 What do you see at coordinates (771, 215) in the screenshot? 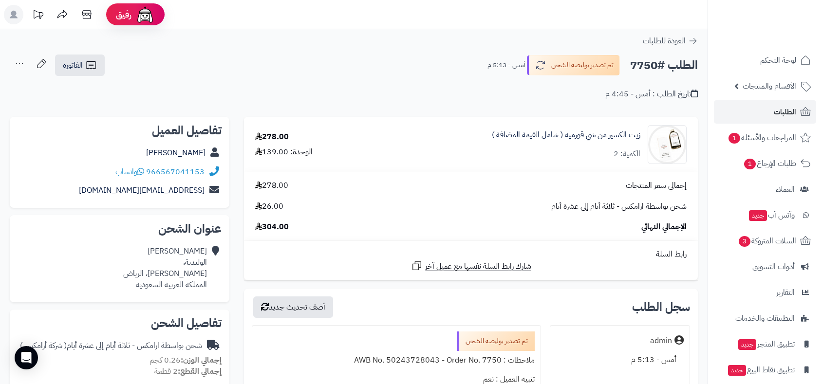
I see `span: وآتس آب` at bounding box center [771, 215].